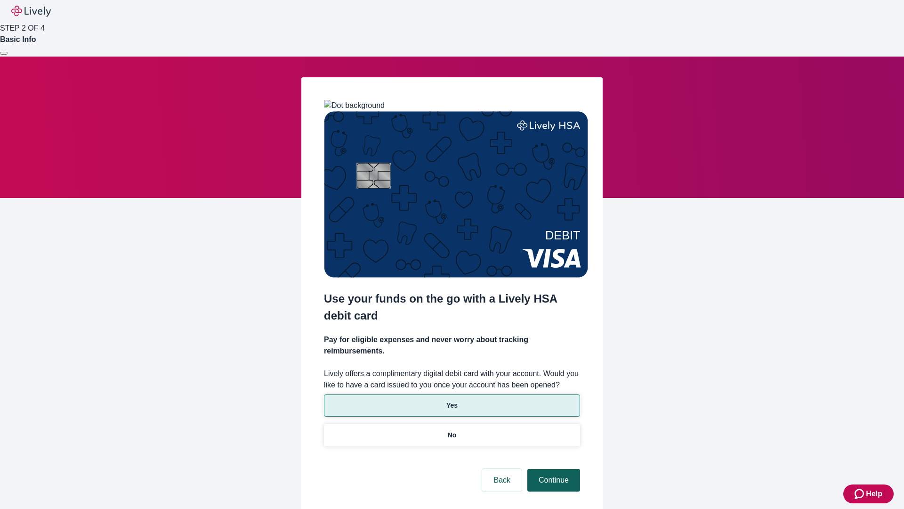 The height and width of the screenshot is (509, 904). Describe the element at coordinates (502, 480) in the screenshot. I see `button: Back` at that location.